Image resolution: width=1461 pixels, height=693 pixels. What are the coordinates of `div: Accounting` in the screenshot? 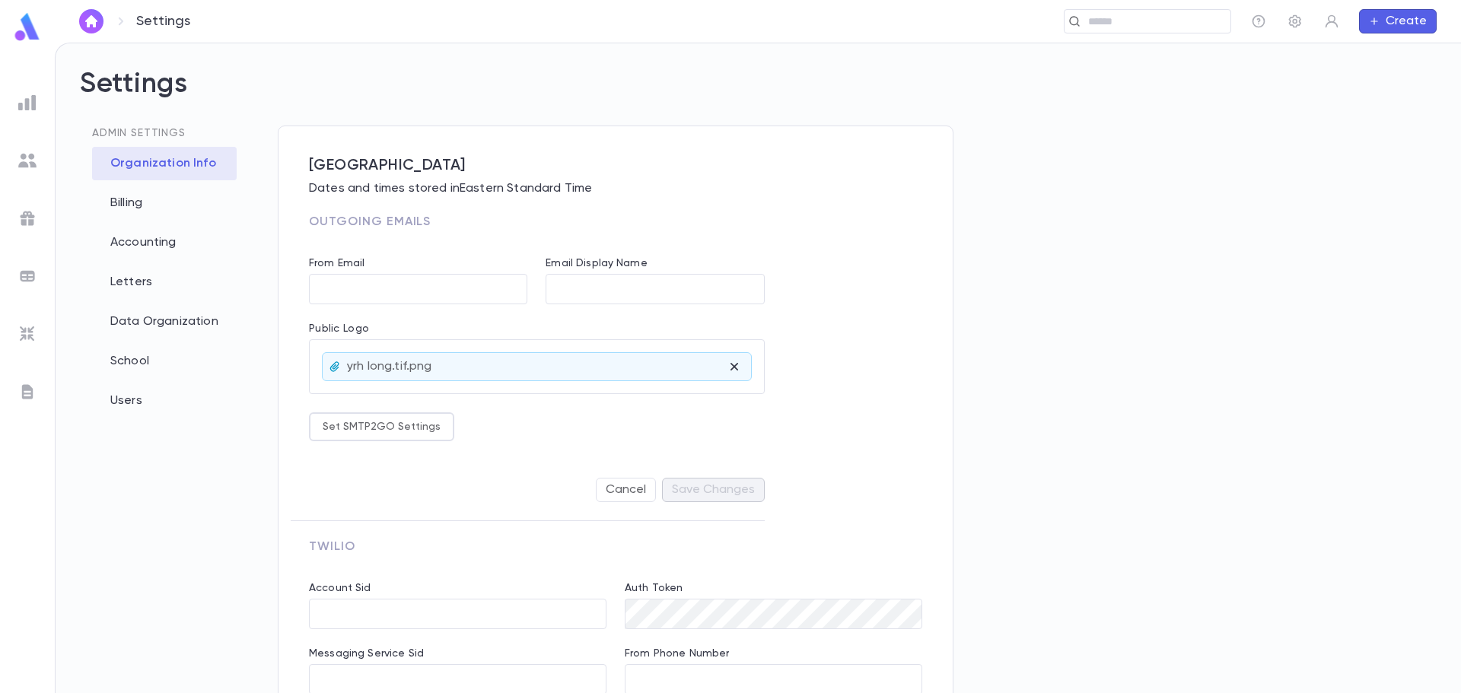 It's located at (164, 243).